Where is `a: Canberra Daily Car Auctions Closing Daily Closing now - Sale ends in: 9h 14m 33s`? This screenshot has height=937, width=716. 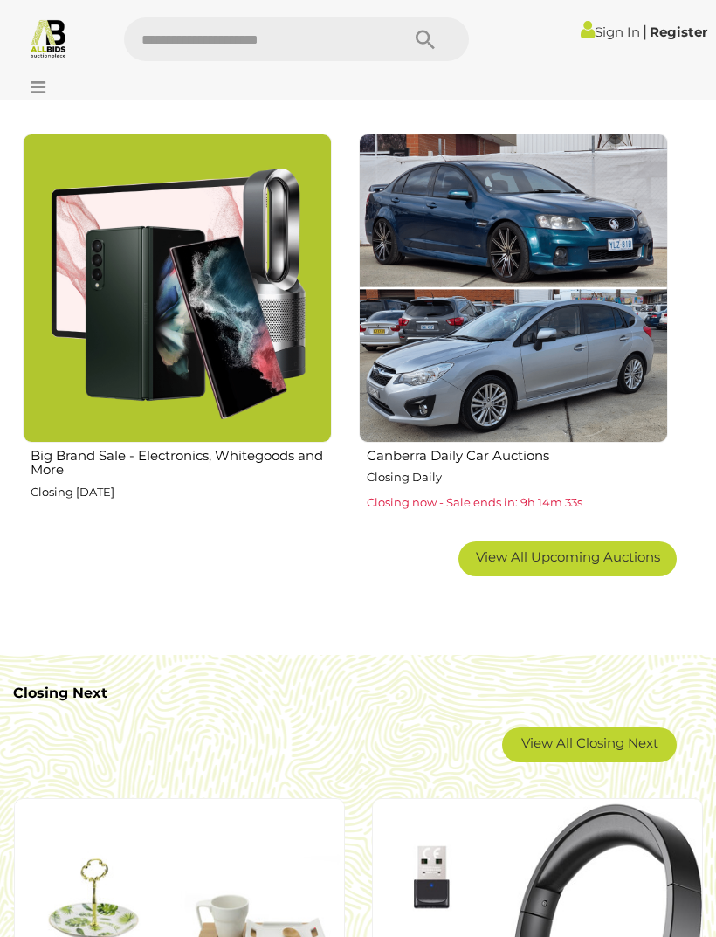
a: Canberra Daily Car Auctions Closing Daily Closing now - Sale ends in: 9h 14m 33s is located at coordinates (512, 330).